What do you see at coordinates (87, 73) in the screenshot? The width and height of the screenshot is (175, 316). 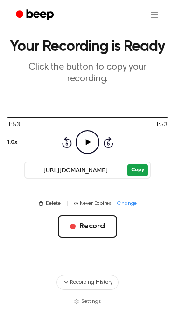 I see `p: Click the button to copy your recording.` at bounding box center [87, 73].